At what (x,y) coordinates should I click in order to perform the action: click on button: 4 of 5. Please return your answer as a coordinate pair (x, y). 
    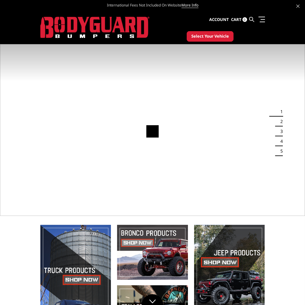
    Looking at the image, I should click on (280, 141).